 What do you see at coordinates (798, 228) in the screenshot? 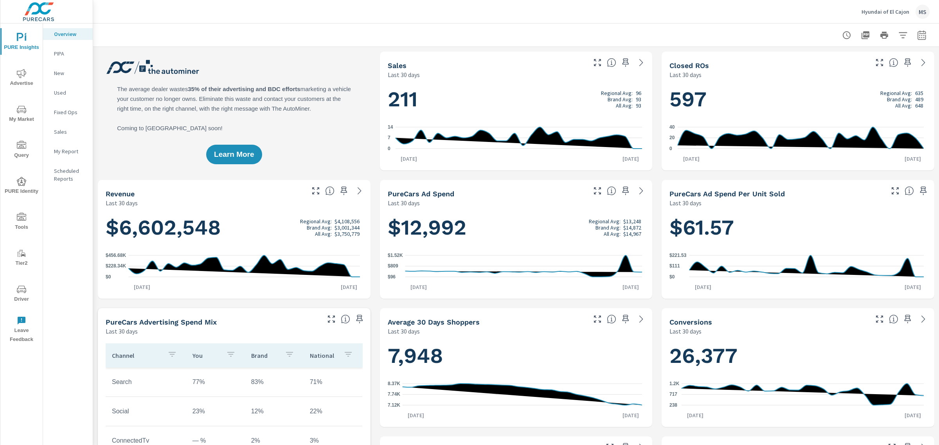
I see `h1: $61.57` at bounding box center [798, 228].